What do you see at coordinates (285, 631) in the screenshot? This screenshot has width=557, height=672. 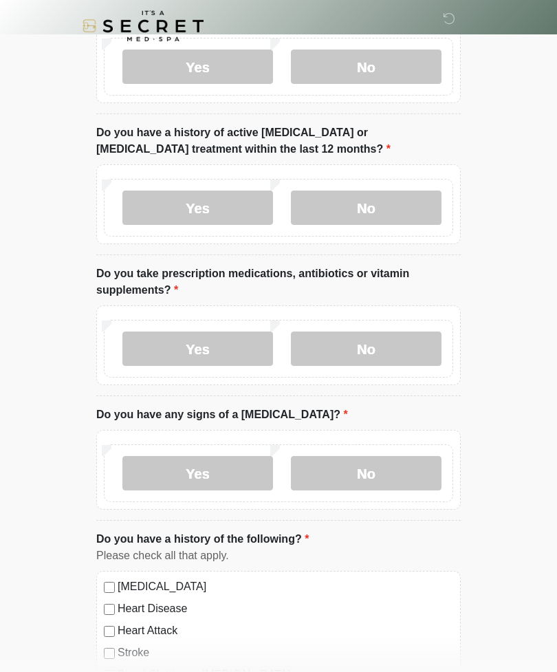 I see `label: Heart Attack` at bounding box center [285, 631].